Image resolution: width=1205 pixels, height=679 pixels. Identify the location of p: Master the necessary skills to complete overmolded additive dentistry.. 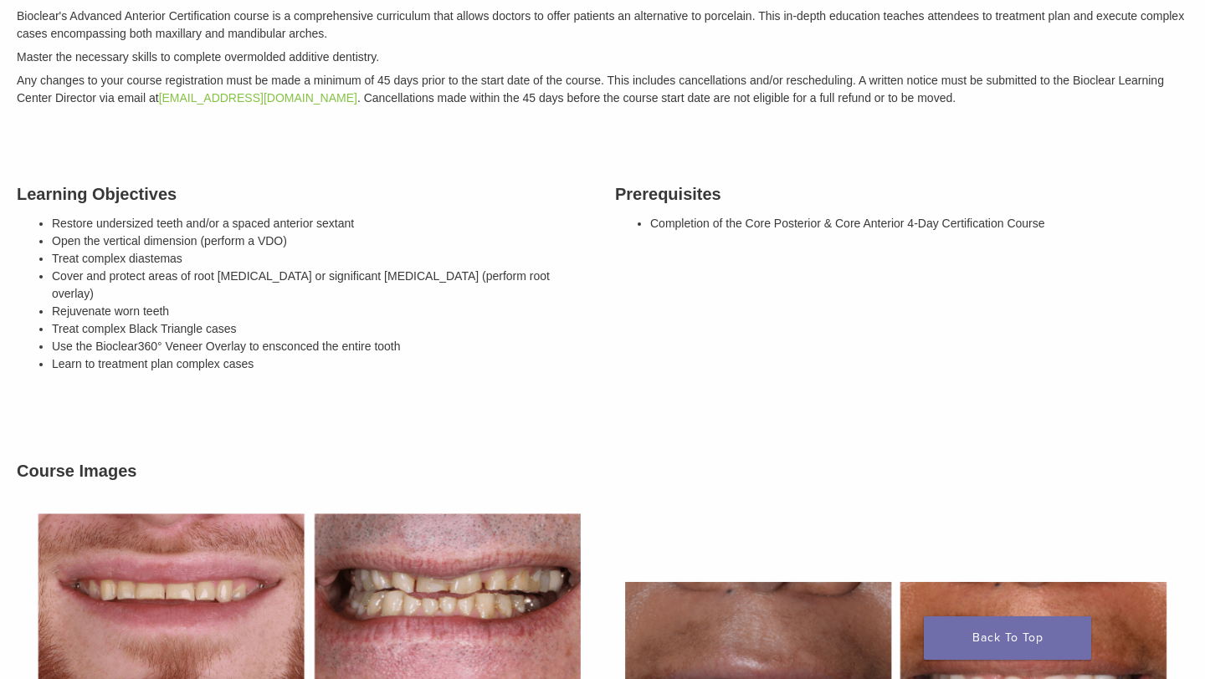
(602, 57).